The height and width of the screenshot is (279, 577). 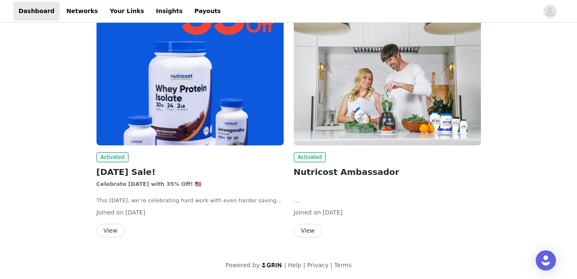 What do you see at coordinates (36, 11) in the screenshot?
I see `a: Dashboard` at bounding box center [36, 11].